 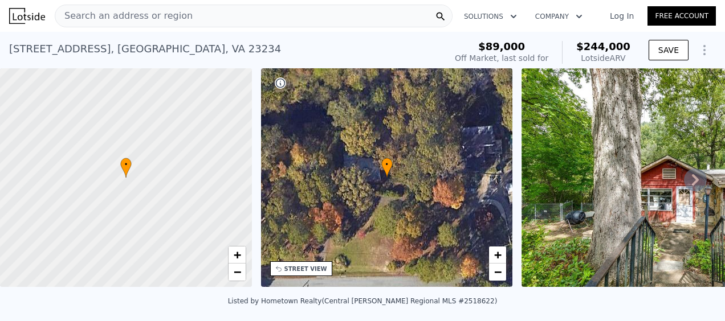 I want to click on a: Free Account, so click(x=682, y=16).